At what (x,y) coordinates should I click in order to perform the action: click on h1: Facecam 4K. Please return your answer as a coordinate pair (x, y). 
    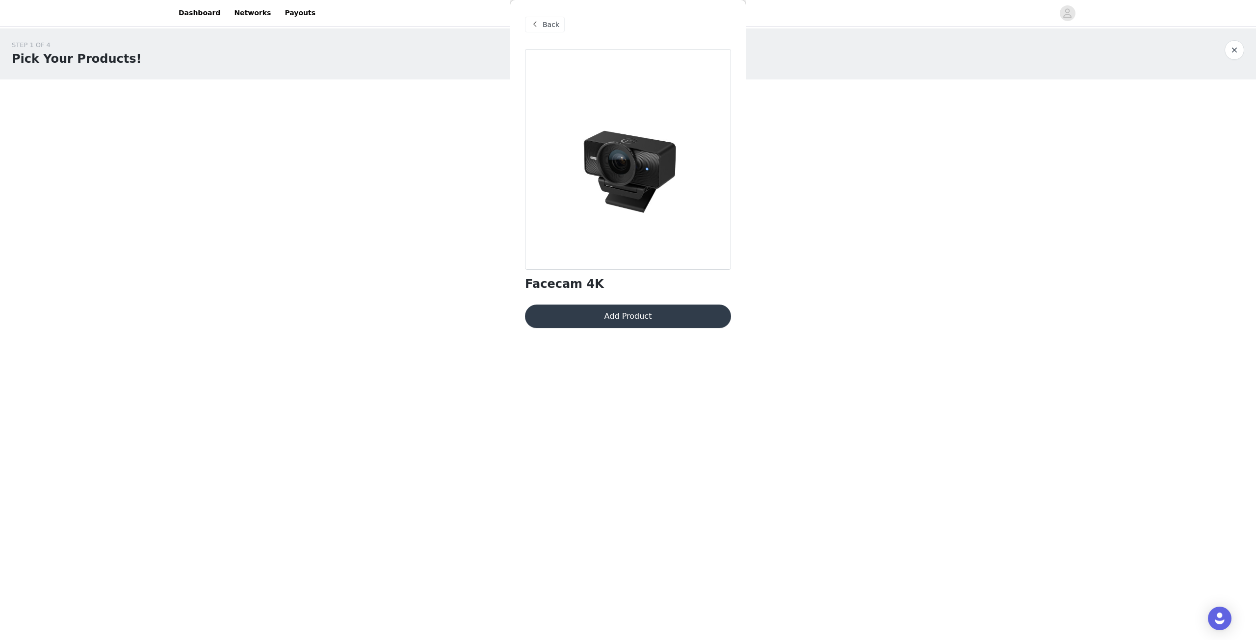
    Looking at the image, I should click on (564, 284).